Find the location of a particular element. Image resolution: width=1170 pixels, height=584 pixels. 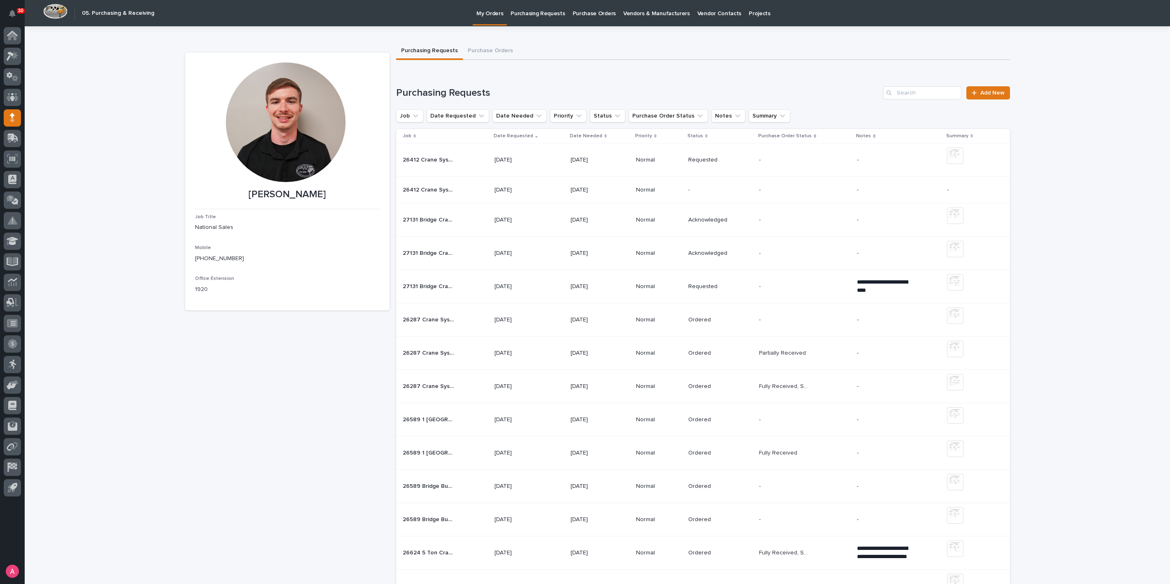

button: Date Requested is located at coordinates (458, 116).